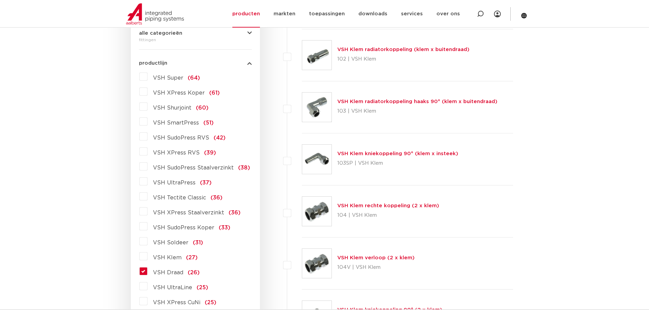  What do you see at coordinates (181, 138) in the screenshot?
I see `span: VSH SudoPress RVS` at bounding box center [181, 138].